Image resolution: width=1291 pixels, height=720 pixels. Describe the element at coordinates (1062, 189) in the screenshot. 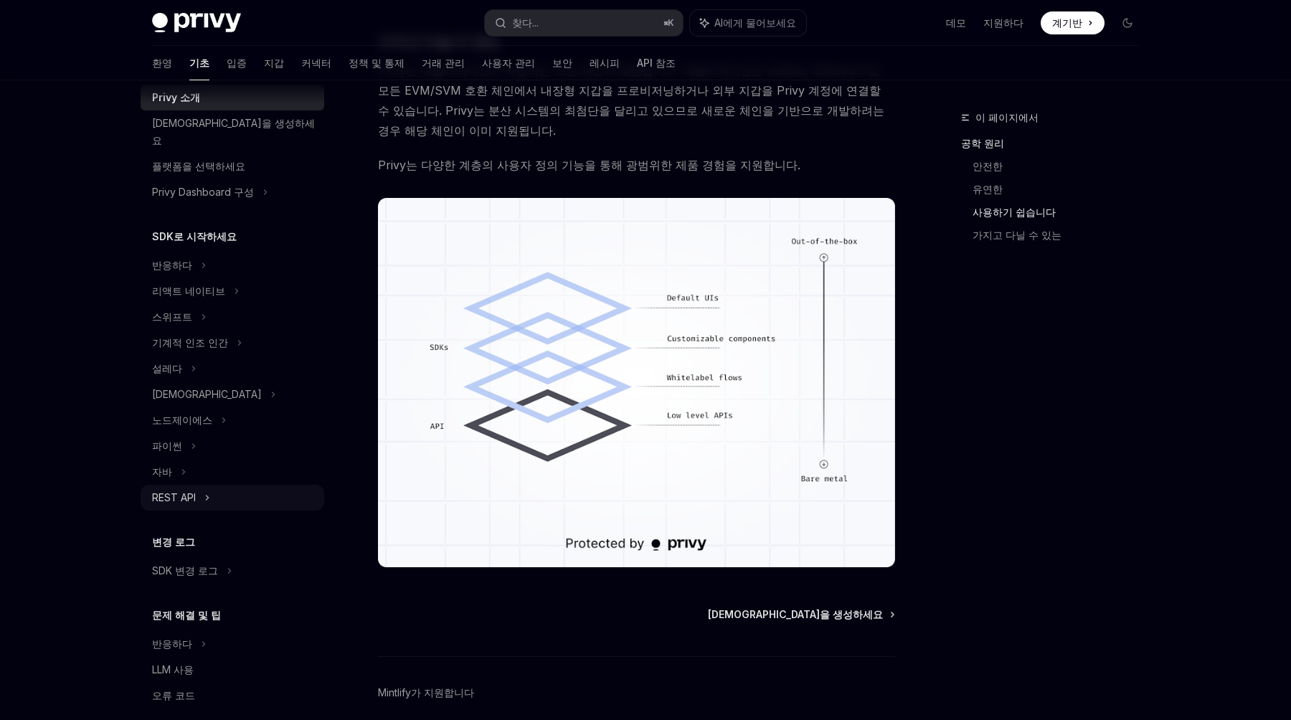

I see `a: 유연한` at that location.